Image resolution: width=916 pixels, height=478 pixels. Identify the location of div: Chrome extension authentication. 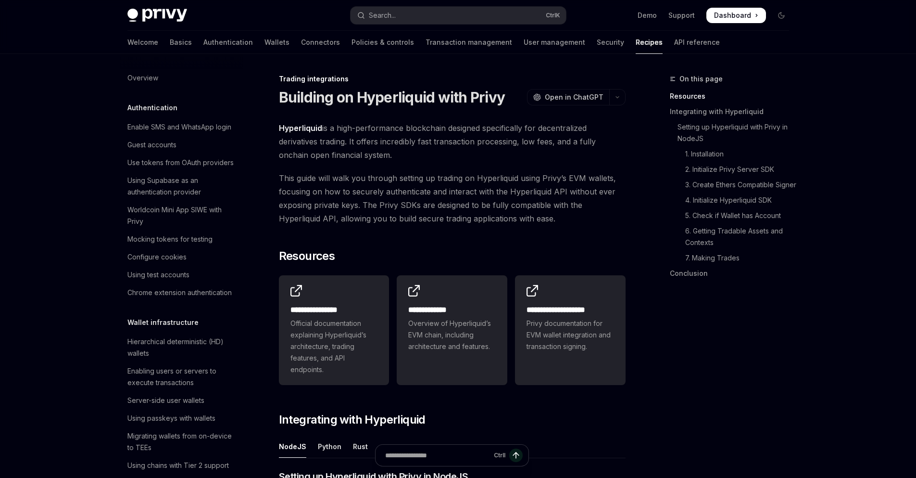
(179, 292).